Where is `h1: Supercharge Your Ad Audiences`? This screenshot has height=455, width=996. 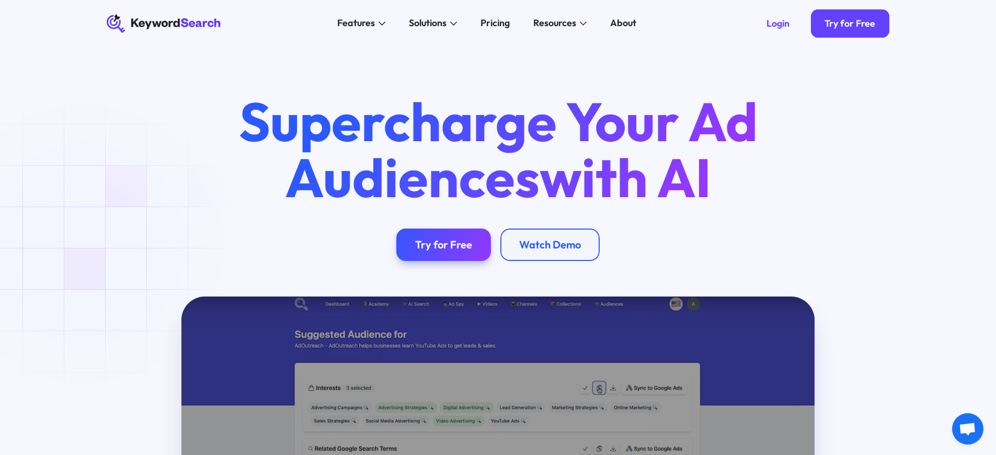 h1: Supercharge Your Ad Audiences is located at coordinates (498, 149).